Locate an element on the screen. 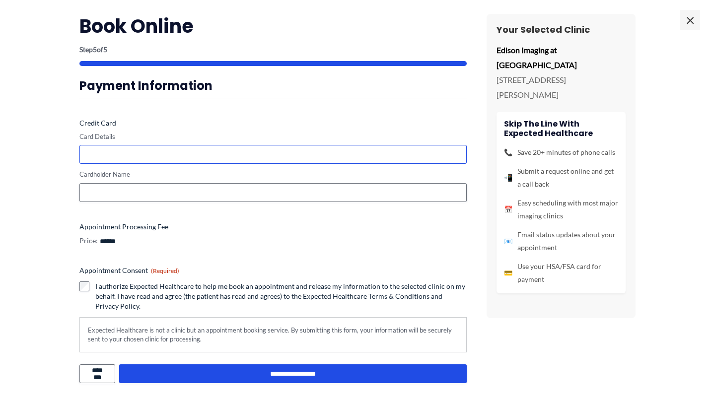 This screenshot has height=403, width=715. li: Submit a request online and get a call back is located at coordinates (561, 178).